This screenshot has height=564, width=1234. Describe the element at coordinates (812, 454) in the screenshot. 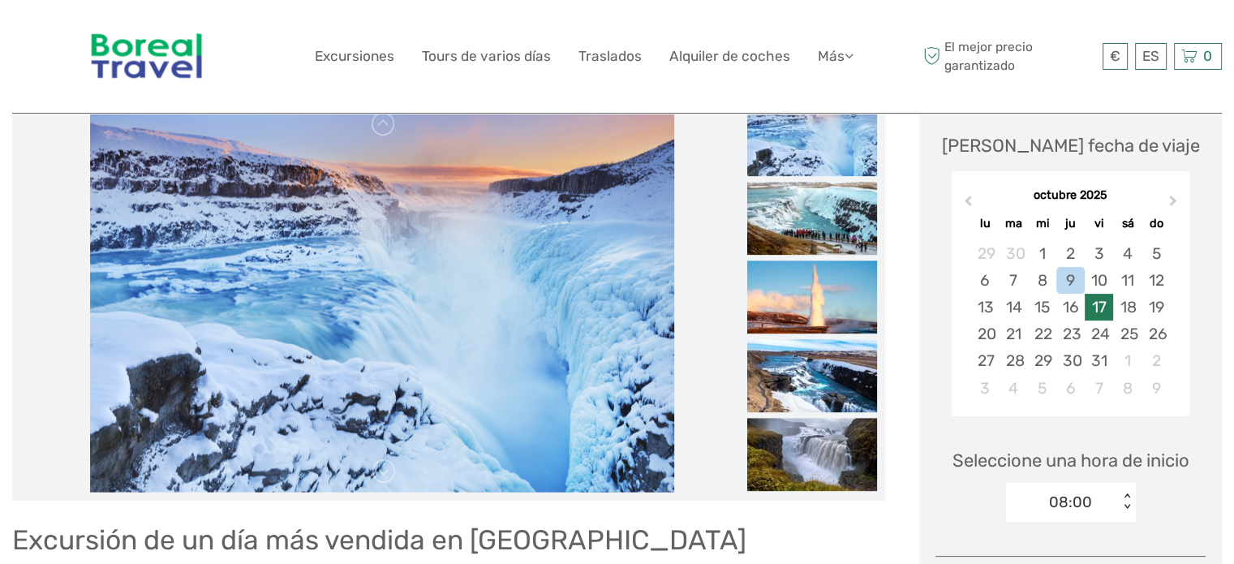

I see `img: 614cd9e667d54815a3d896d2357174d7_slider_thumbnail.jpg` at that location.